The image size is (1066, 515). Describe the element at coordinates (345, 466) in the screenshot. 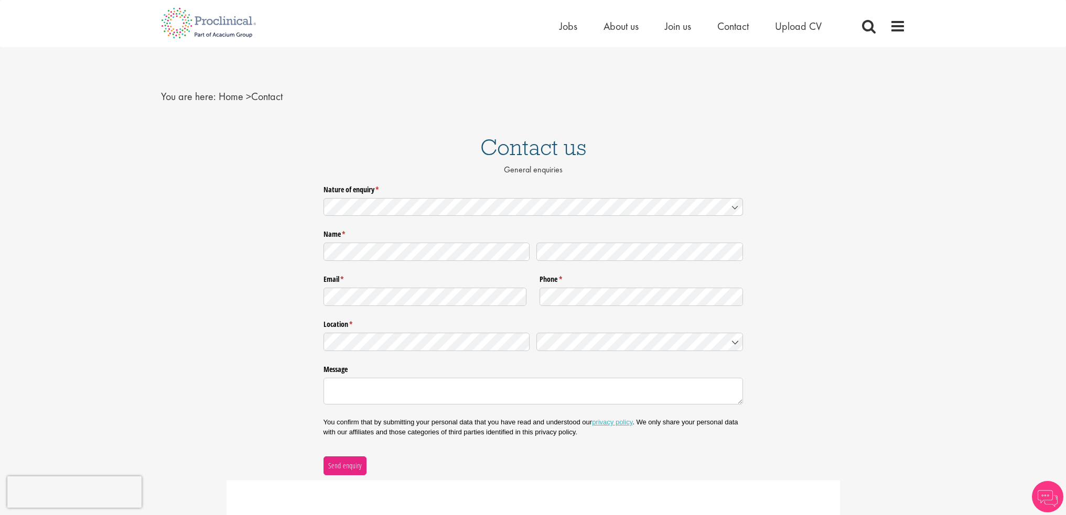

I see `button: Send enquiry` at that location.